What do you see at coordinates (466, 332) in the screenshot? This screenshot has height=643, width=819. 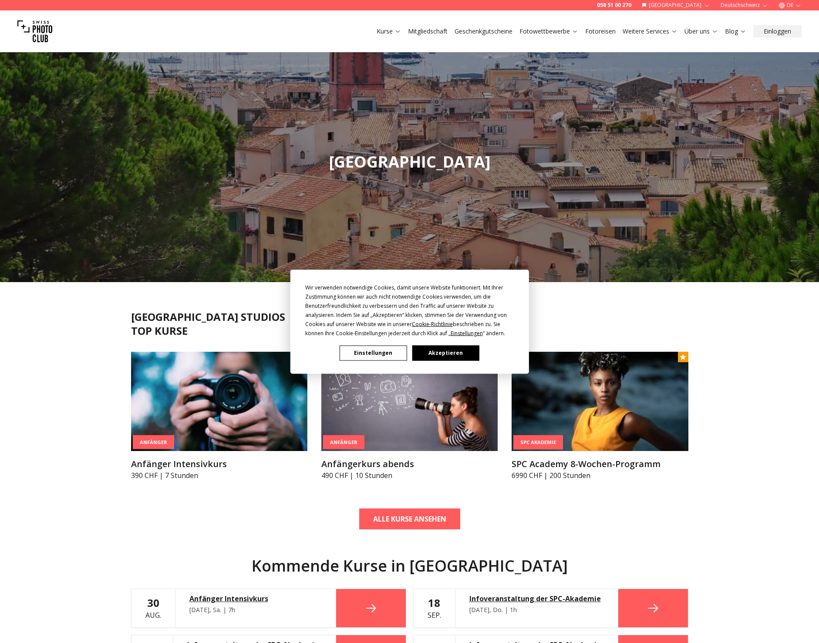 I see `span: Einstellungen` at bounding box center [466, 332].